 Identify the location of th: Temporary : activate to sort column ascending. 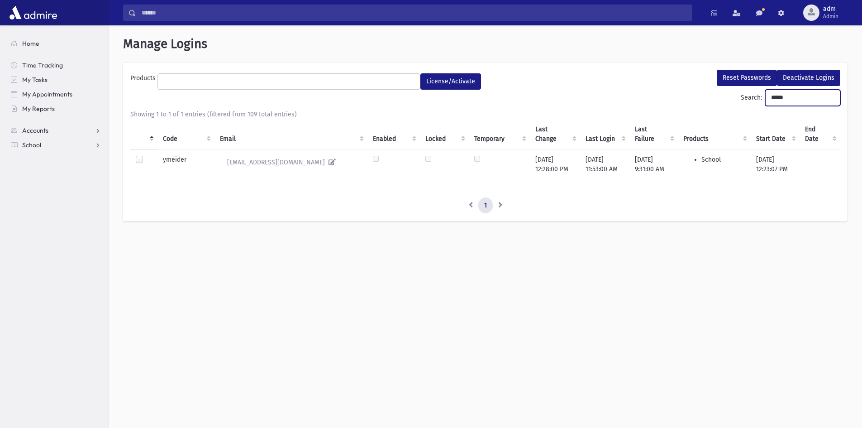
(500, 134).